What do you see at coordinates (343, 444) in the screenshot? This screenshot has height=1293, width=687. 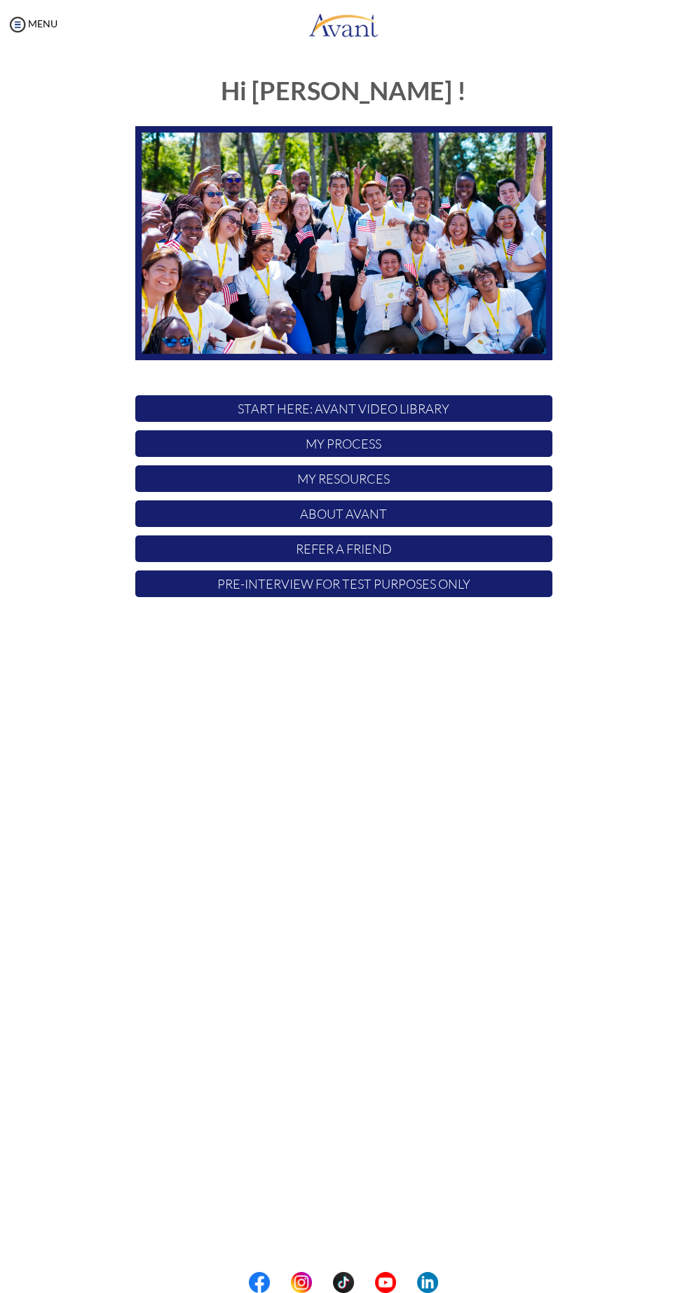 I see `p: My Process` at bounding box center [343, 444].